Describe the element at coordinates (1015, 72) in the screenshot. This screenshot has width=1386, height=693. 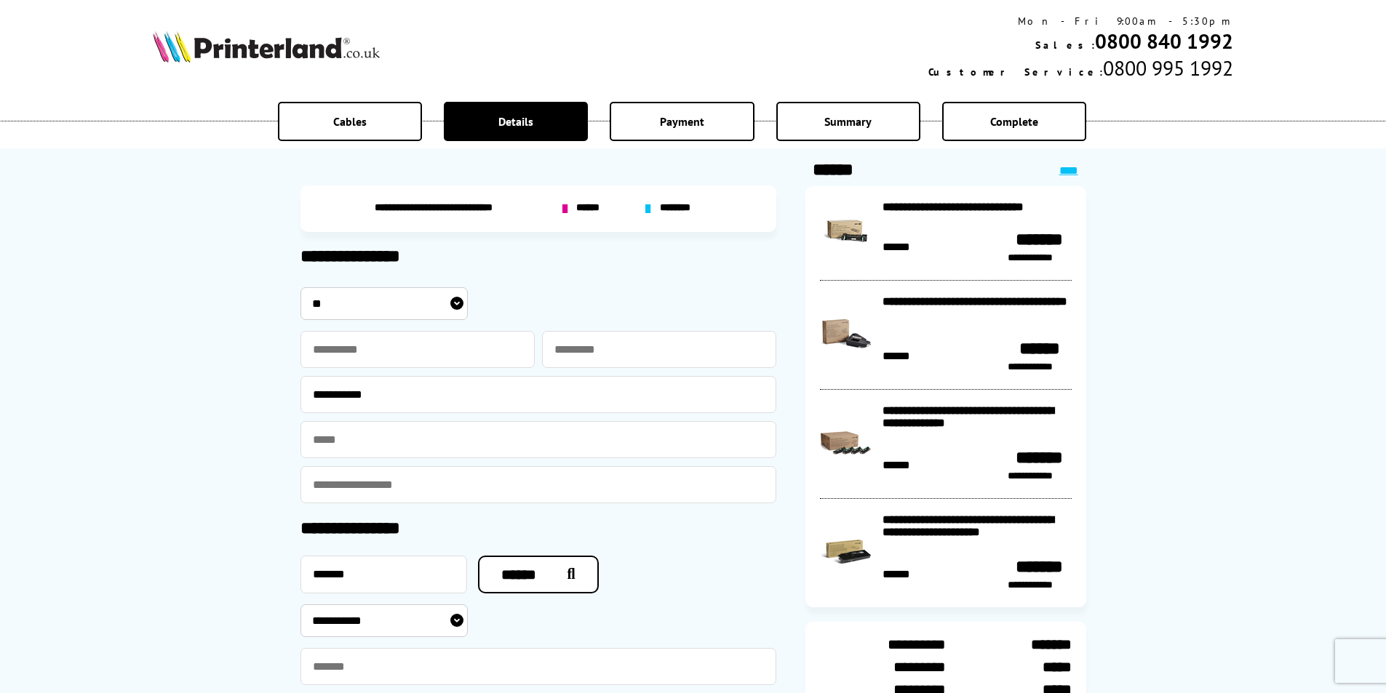
I see `span: Customer Service:` at that location.